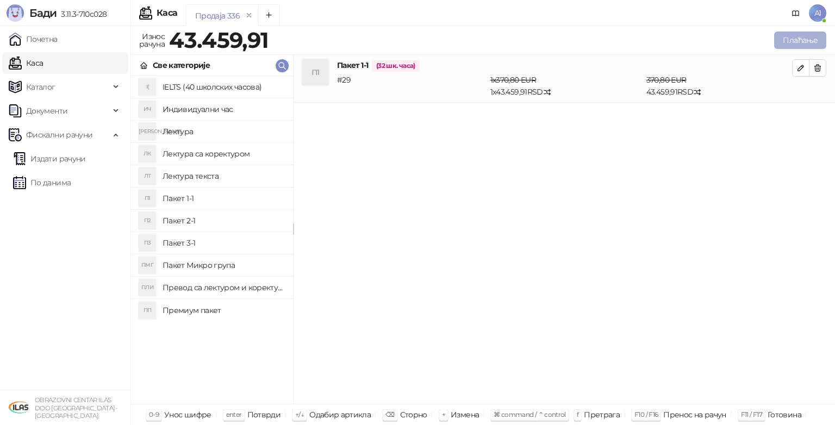 This screenshot has width=835, height=425. What do you see at coordinates (147, 87) in the screenshot?
I see `div: I(` at bounding box center [147, 87].